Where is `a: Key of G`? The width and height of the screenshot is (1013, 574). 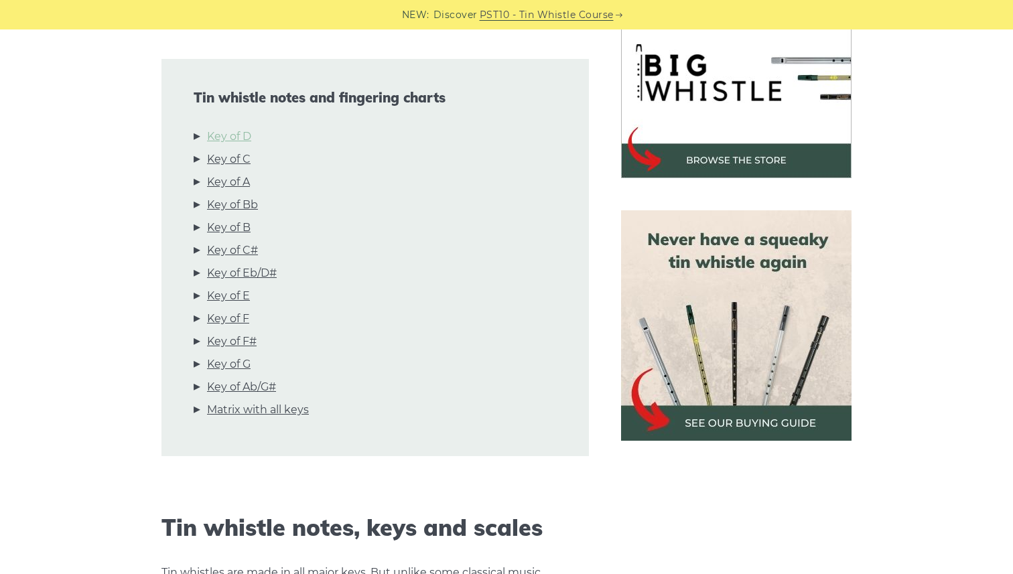 a: Key of G is located at coordinates (229, 365).